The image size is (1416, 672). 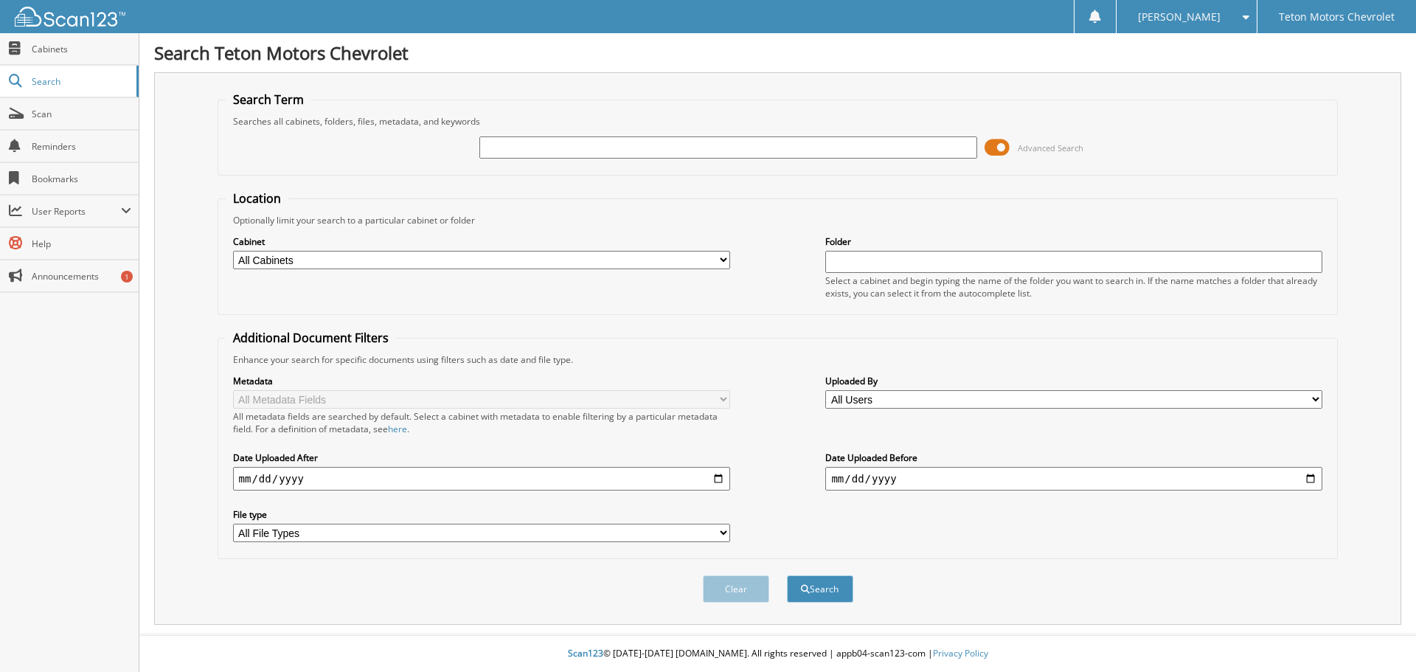 I want to click on div: Searches all cabinets, folders, files, metadata, and keywords, so click(x=778, y=121).